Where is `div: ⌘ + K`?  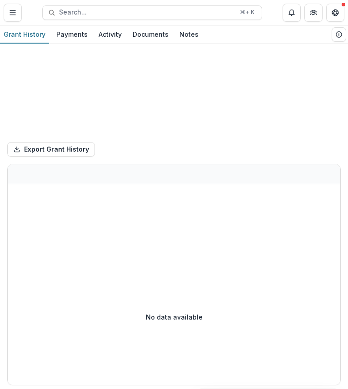
div: ⌘ + K is located at coordinates (247, 12).